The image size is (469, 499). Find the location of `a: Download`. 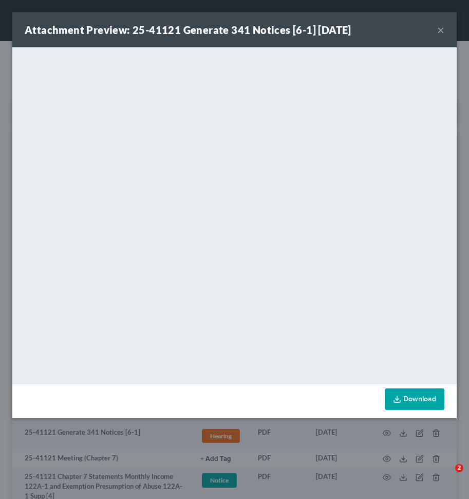

a: Download is located at coordinates (415, 399).